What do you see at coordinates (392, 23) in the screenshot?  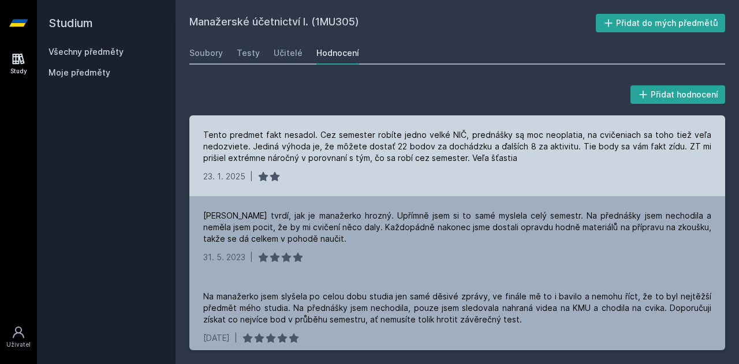 I see `h2: Manažerské účetnictví I. (1MU305)` at bounding box center [392, 23].